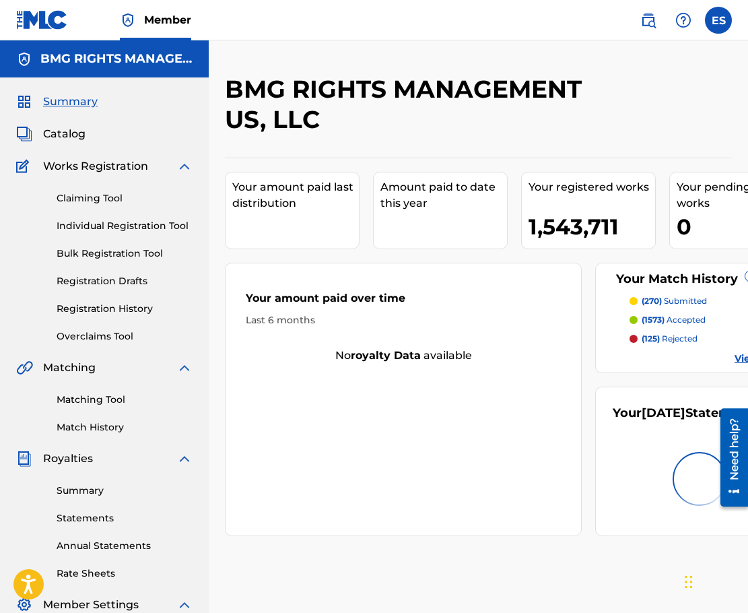 The width and height of the screenshot is (748, 613). I want to click on a: Annual Statements, so click(125, 545).